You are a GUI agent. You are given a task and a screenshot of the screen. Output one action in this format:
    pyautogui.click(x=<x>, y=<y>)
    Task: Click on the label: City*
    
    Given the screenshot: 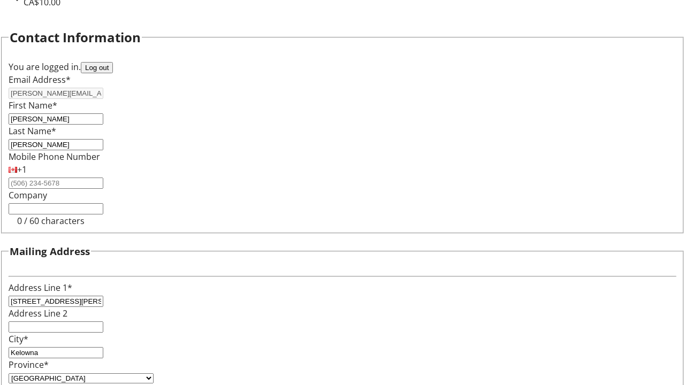 What is the action you would take?
    pyautogui.click(x=18, y=339)
    